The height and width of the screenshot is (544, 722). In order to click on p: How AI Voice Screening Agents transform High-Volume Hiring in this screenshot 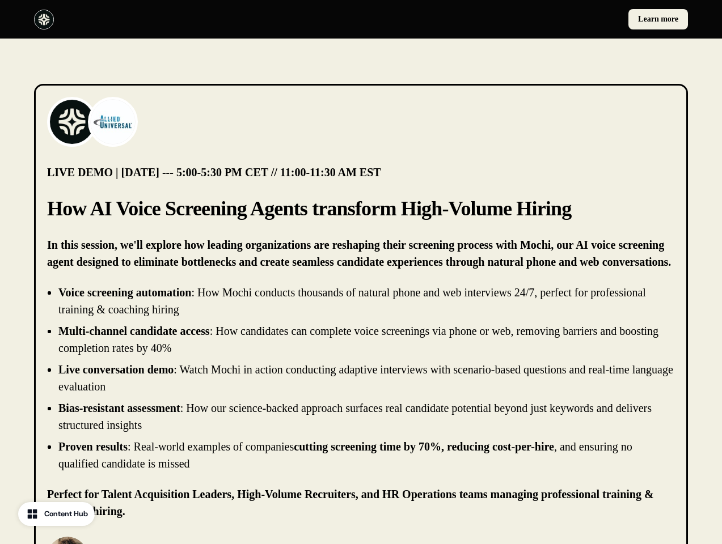, I will do `click(361, 209)`.